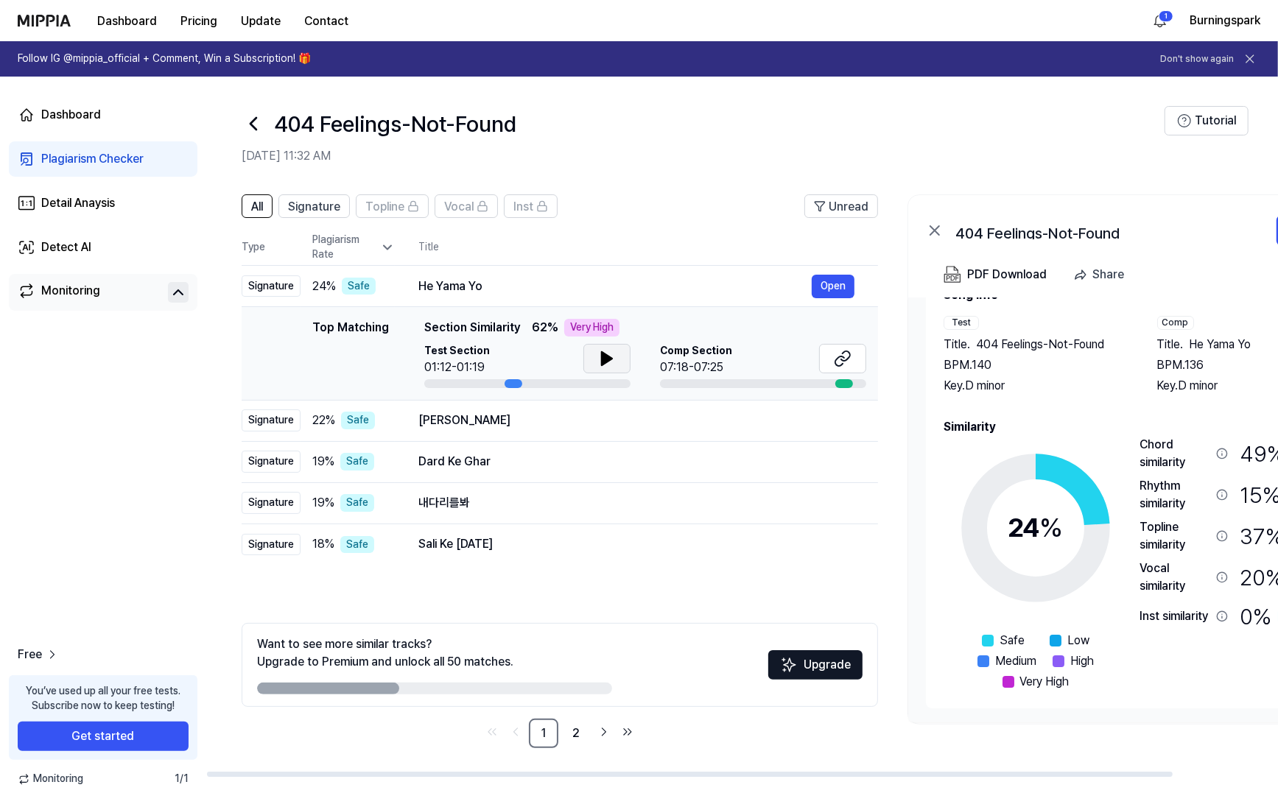 The image size is (1278, 807). Describe the element at coordinates (1197, 59) in the screenshot. I see `button: Don't show again` at that location.